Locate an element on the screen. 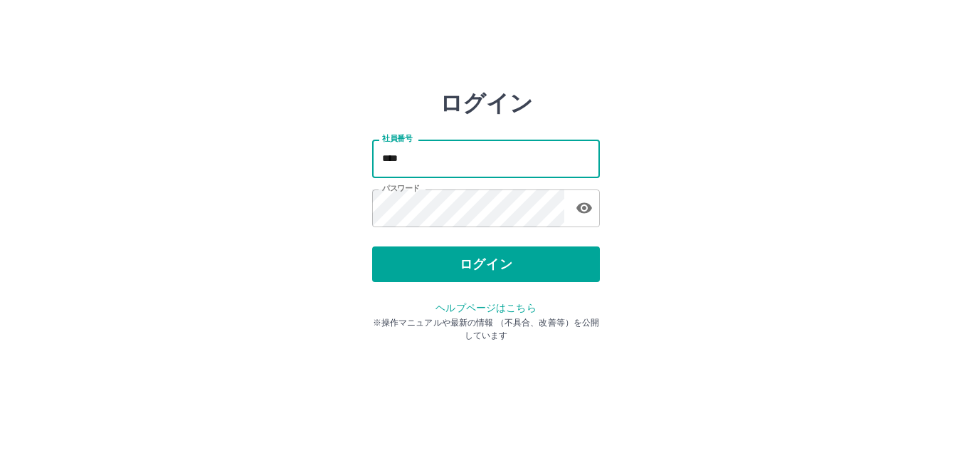  h2: ログイン is located at coordinates (486, 103).